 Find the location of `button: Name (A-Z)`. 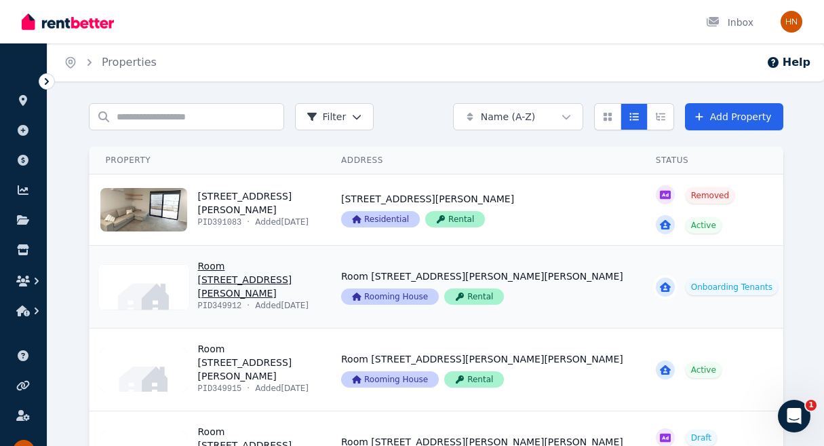

button: Name (A-Z) is located at coordinates (518, 117).